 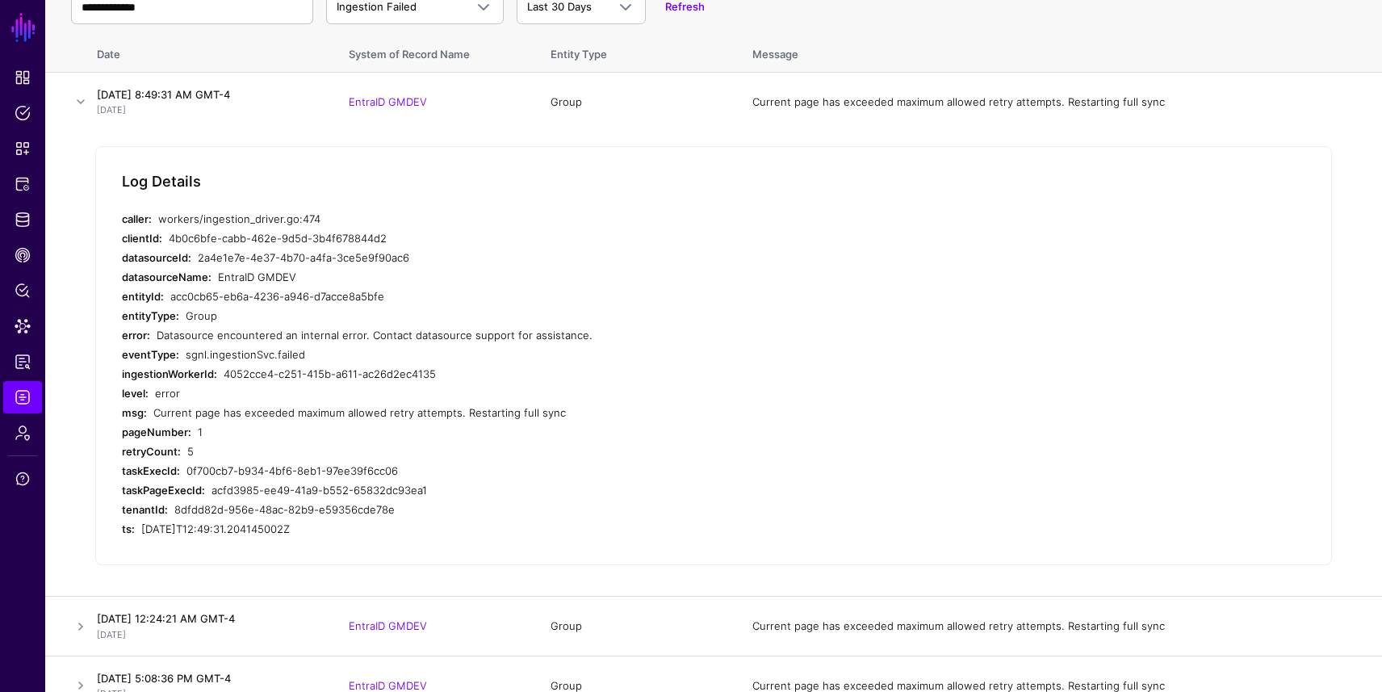 What do you see at coordinates (471, 509) in the screenshot?
I see `div: 8dfdd82d-956e-48ac-82b9-e59356cde78e` at bounding box center [471, 509].